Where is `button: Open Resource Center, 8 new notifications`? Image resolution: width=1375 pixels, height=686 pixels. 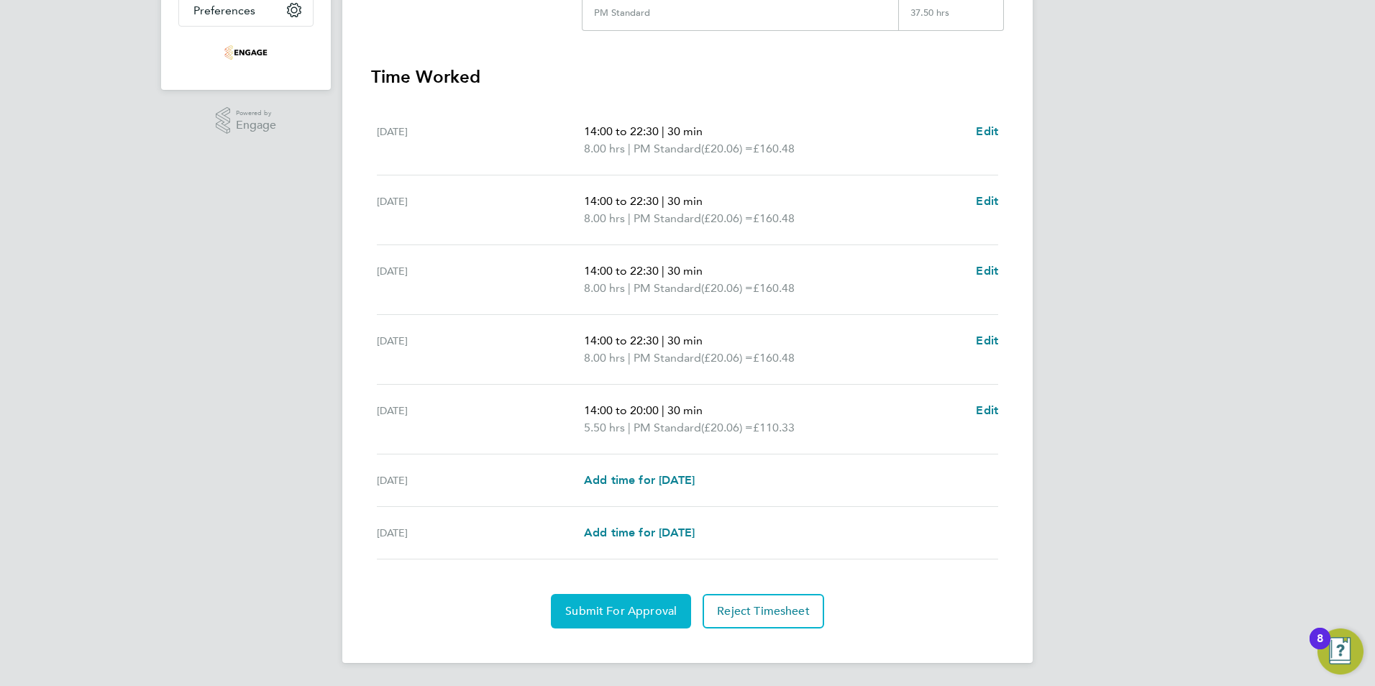
button: Open Resource Center, 8 new notifications is located at coordinates (1341, 652).